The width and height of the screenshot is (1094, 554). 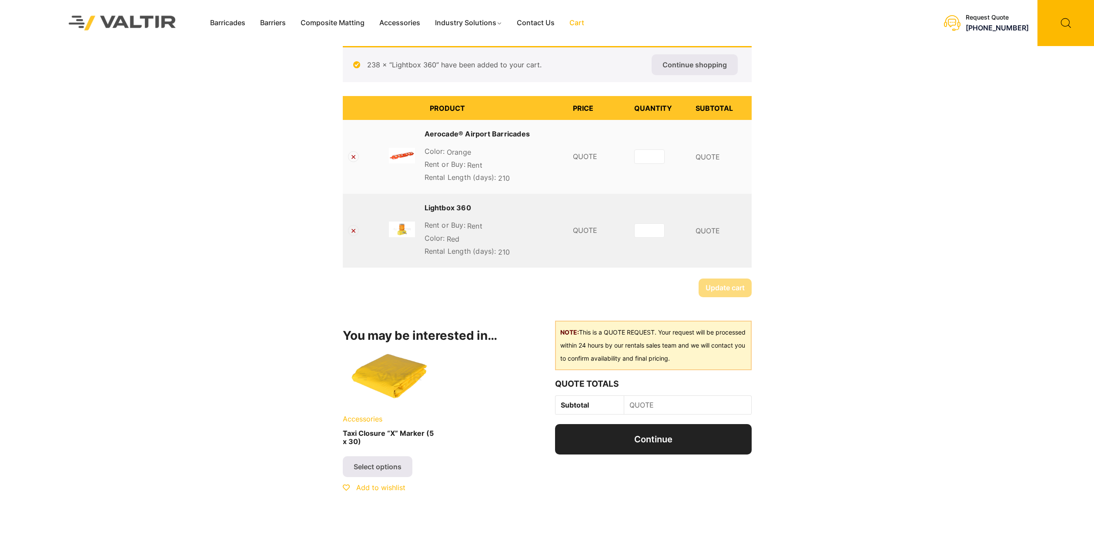 I want to click on img: Valtir Rentals, so click(x=122, y=23).